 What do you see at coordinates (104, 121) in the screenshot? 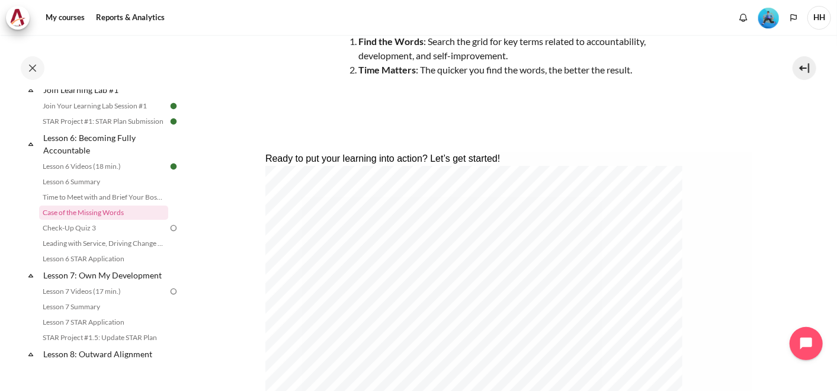
I see `a: STAR Project #1: STAR Plan Submission` at bounding box center [104, 121].